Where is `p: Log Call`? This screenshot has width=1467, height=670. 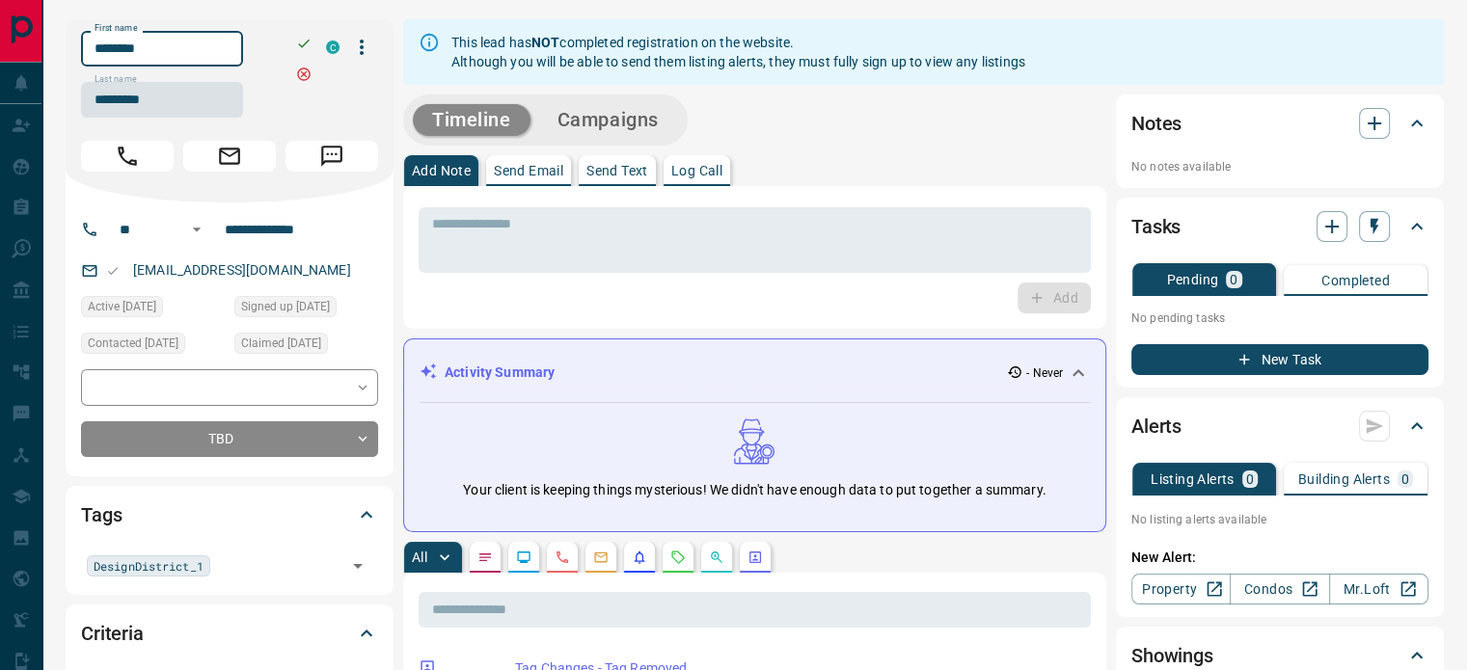
p: Log Call is located at coordinates (696, 171).